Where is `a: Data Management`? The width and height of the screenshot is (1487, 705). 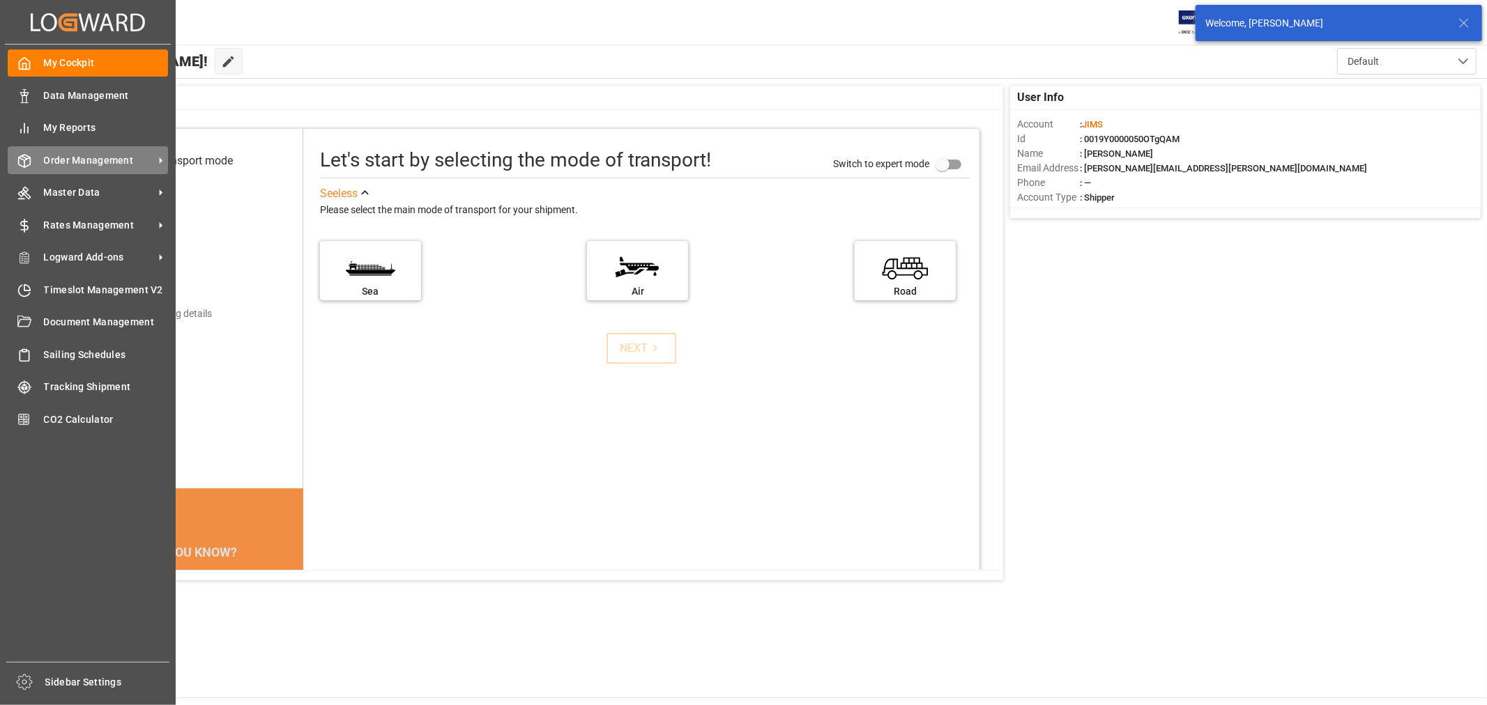
a: Data Management is located at coordinates (88, 95).